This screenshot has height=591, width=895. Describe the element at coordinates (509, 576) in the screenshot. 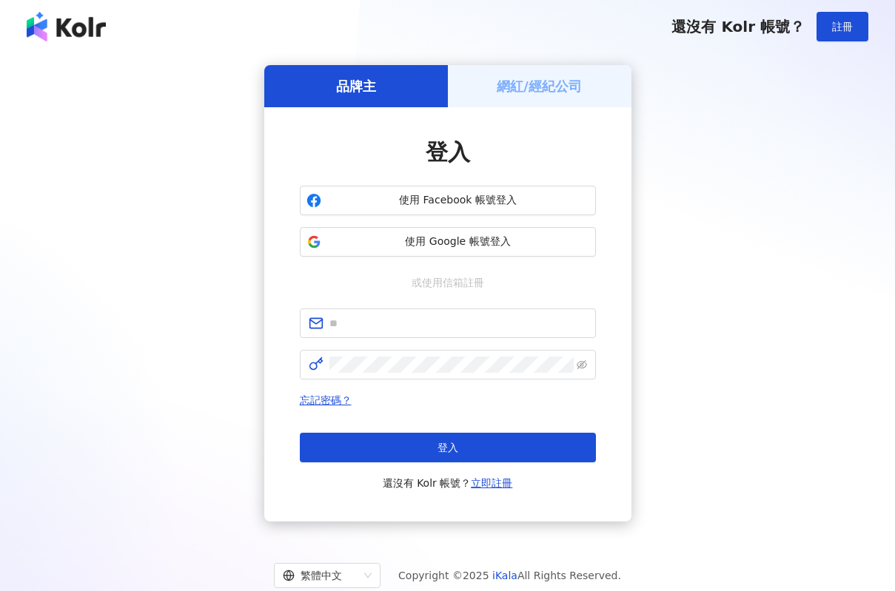

I see `span: Copyright © 2025 All Rights Reserved.` at that location.